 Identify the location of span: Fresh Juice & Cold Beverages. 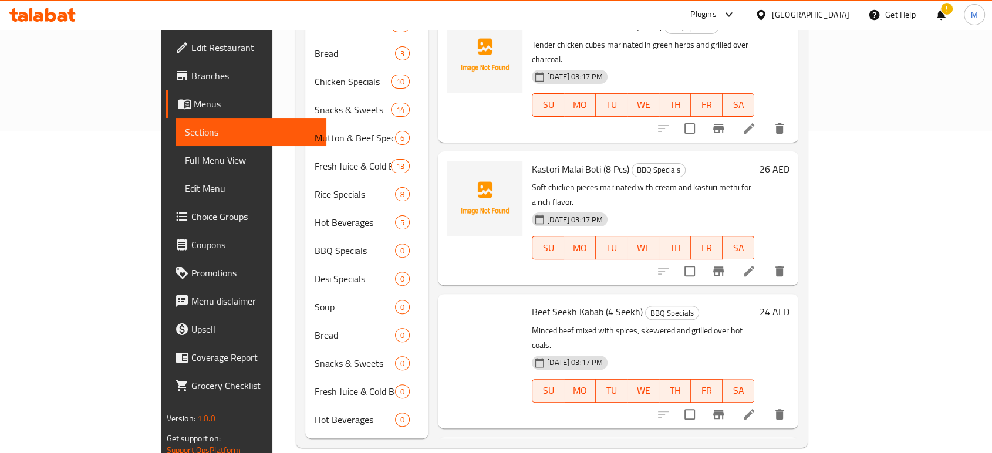
(353, 166).